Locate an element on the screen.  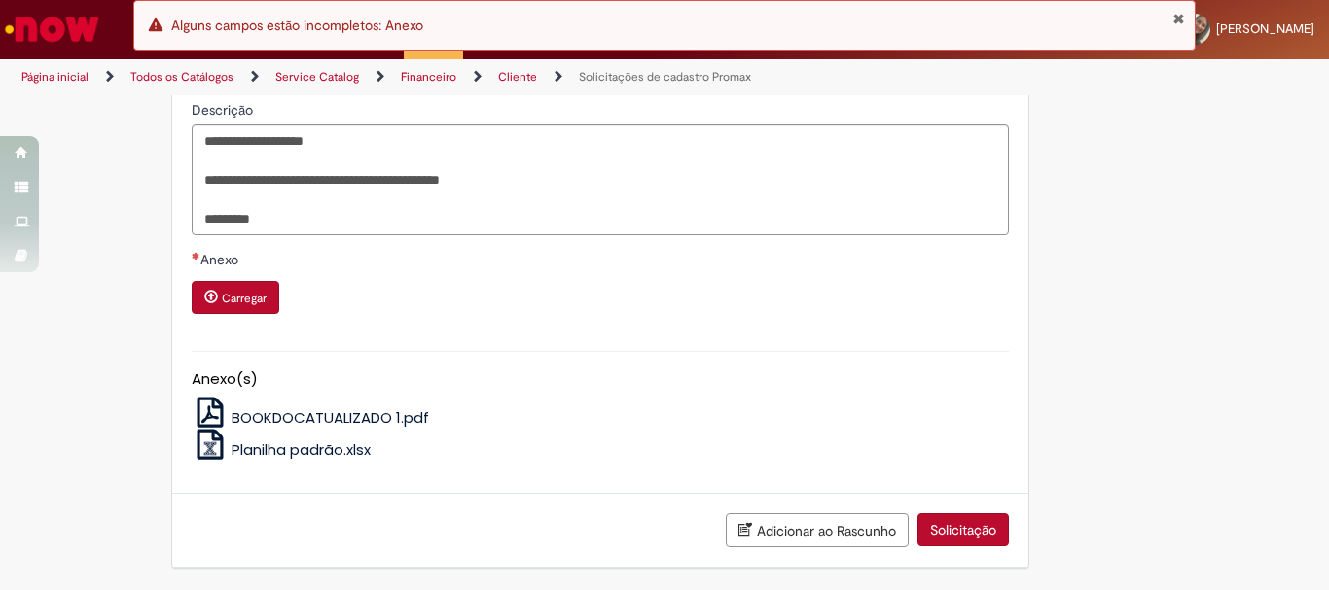
a: Financeiro is located at coordinates (428, 77).